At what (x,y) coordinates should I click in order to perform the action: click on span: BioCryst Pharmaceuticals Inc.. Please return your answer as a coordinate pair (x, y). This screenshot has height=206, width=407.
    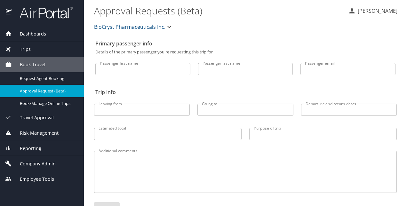
    Looking at the image, I should click on (129, 27).